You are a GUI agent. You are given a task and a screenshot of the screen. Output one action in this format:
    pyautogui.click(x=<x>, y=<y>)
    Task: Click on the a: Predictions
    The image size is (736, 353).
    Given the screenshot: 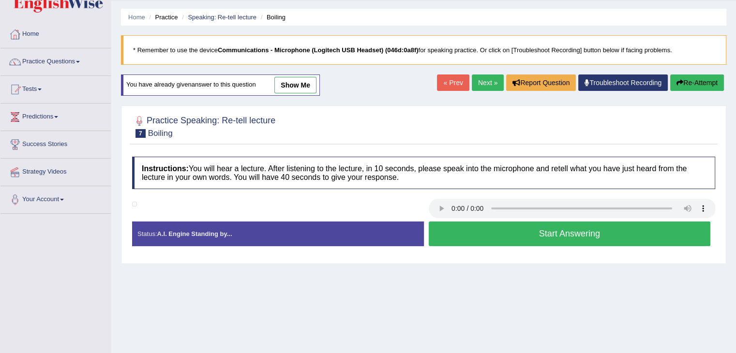 What is the action you would take?
    pyautogui.click(x=56, y=116)
    